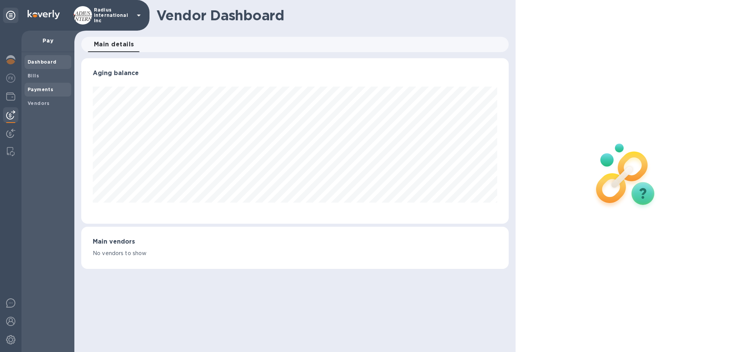  What do you see at coordinates (113, 15) in the screenshot?
I see `p: Radius International Inc` at bounding box center [113, 15].